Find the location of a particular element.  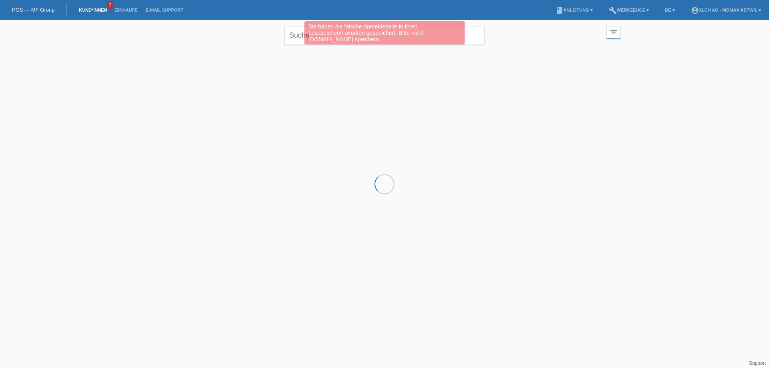

a: Einkäufe is located at coordinates (126, 10).